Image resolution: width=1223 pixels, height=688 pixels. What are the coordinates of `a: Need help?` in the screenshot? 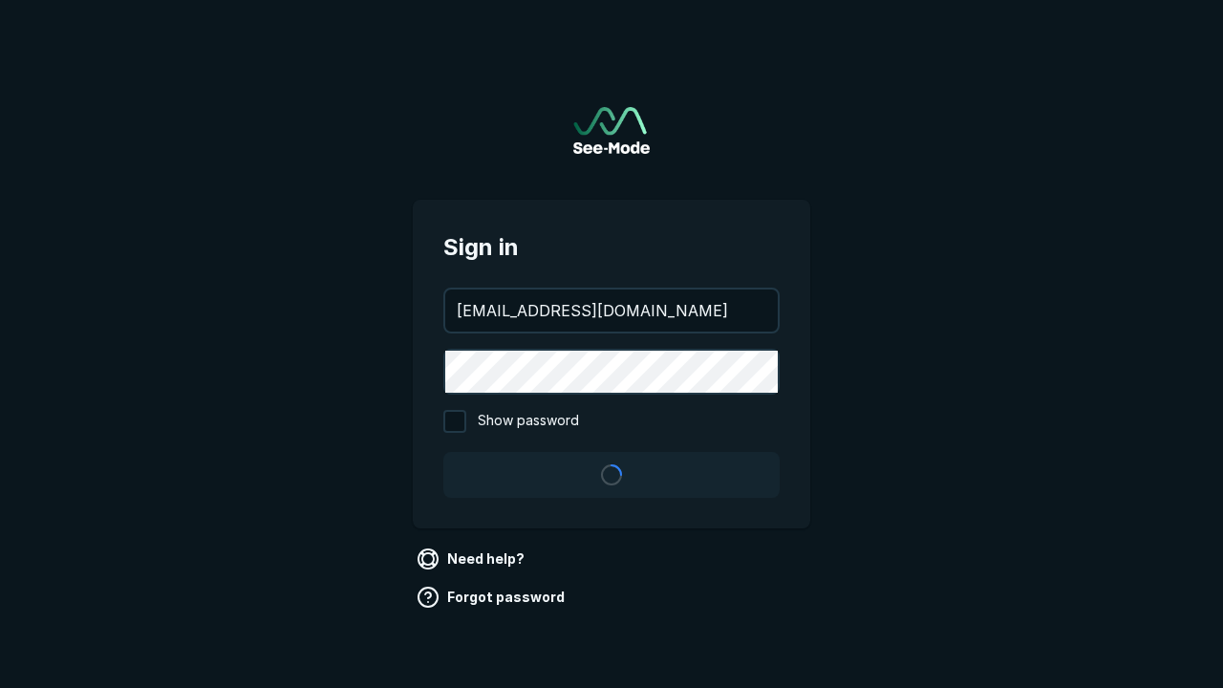 It's located at (472, 559).